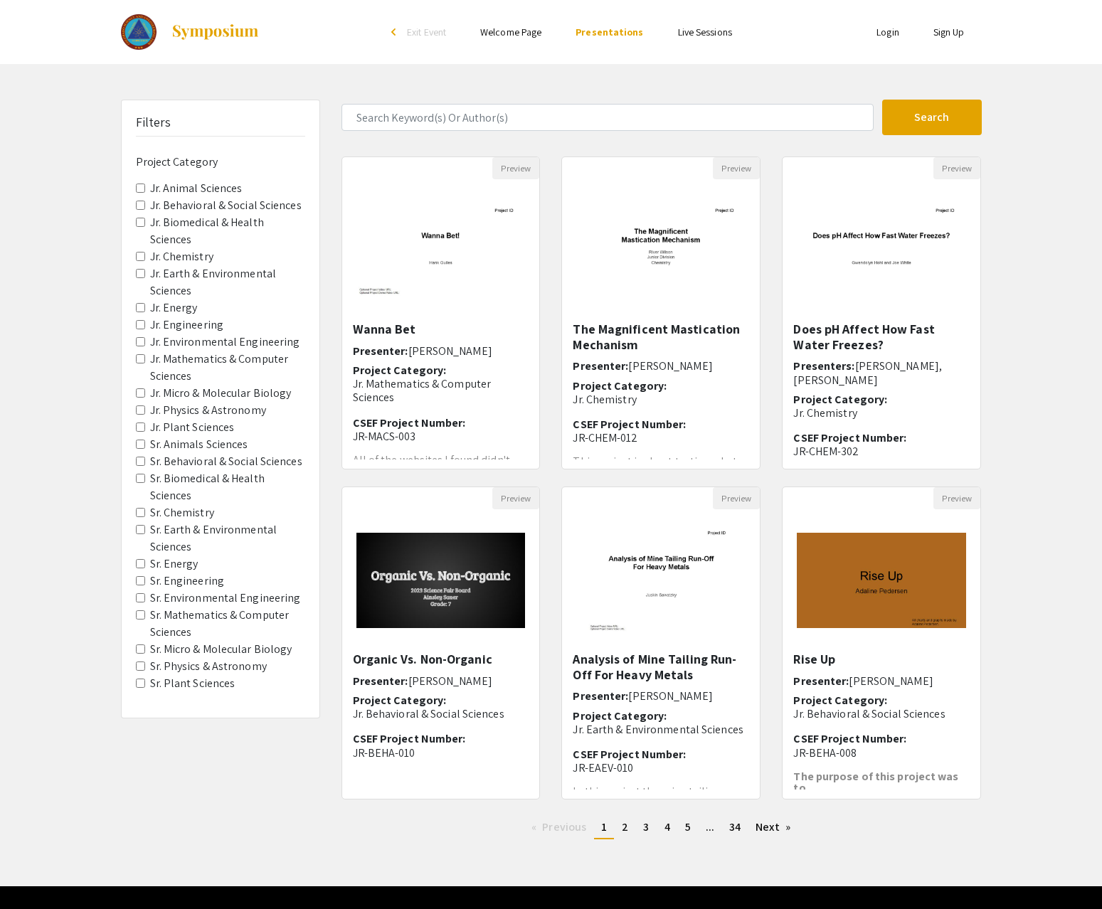 This screenshot has height=909, width=1102. Describe the element at coordinates (881, 313) in the screenshot. I see `div: Open Presentation <p>Does pH Affect How Fast Water Freezes? </p>` at that location.